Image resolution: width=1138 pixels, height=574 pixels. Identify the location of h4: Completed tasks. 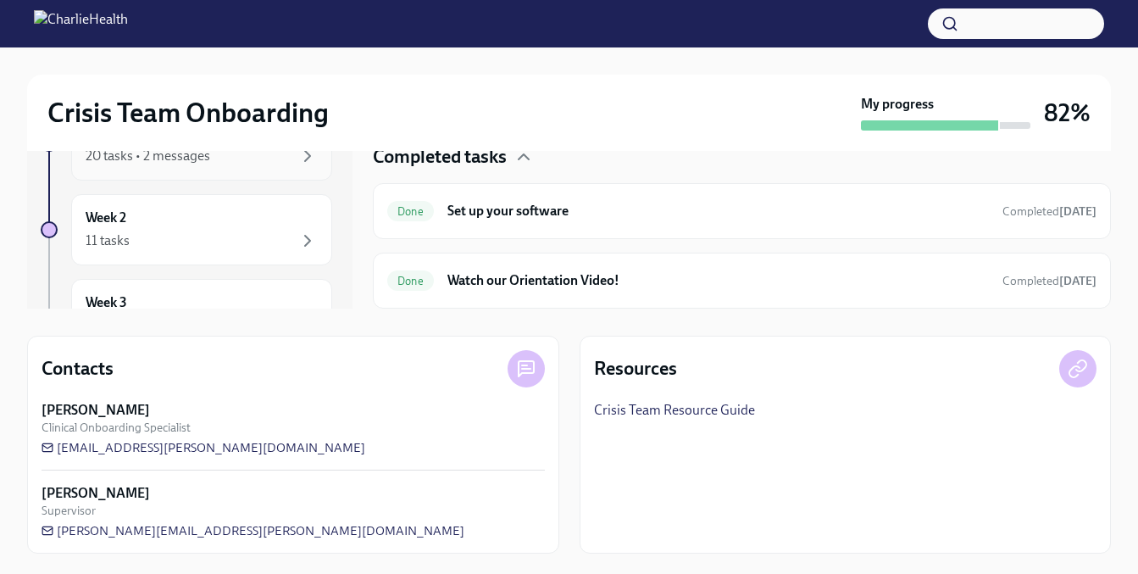
(440, 157).